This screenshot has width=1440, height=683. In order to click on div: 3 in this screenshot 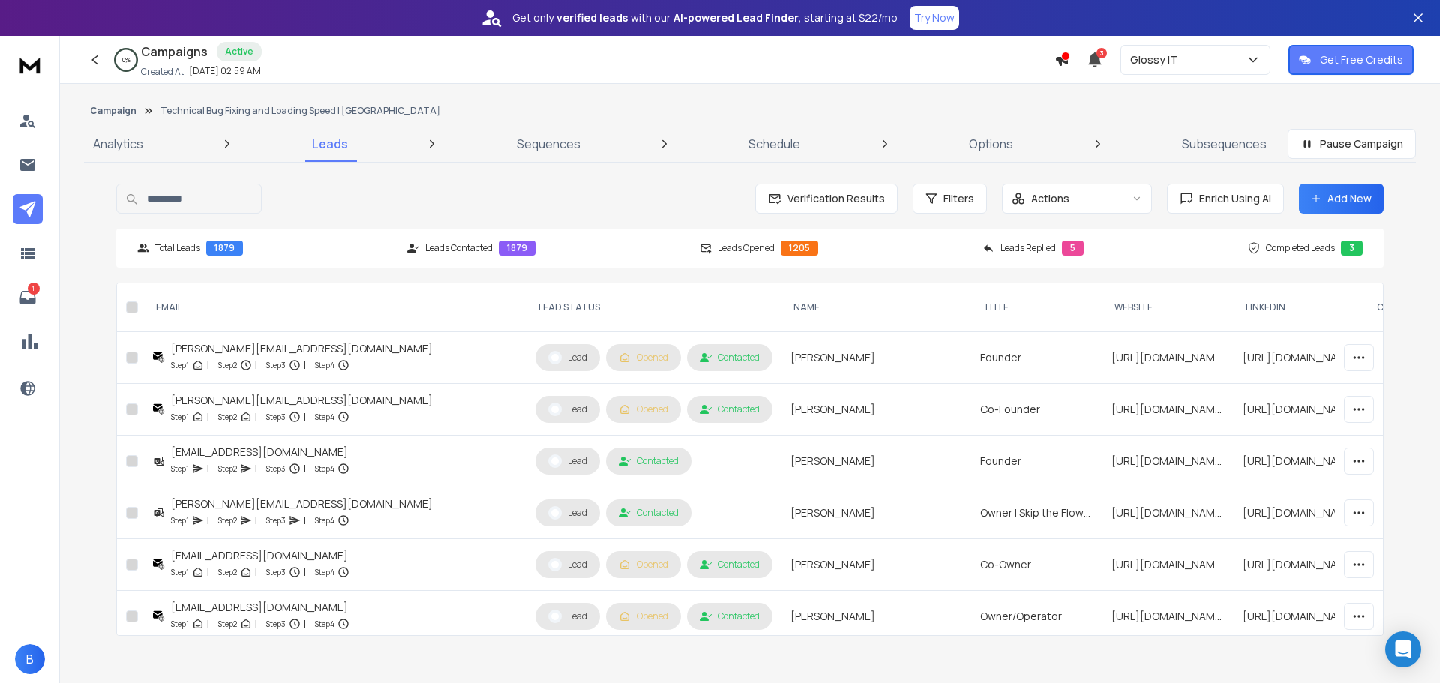, I will do `click(1352, 248)`.